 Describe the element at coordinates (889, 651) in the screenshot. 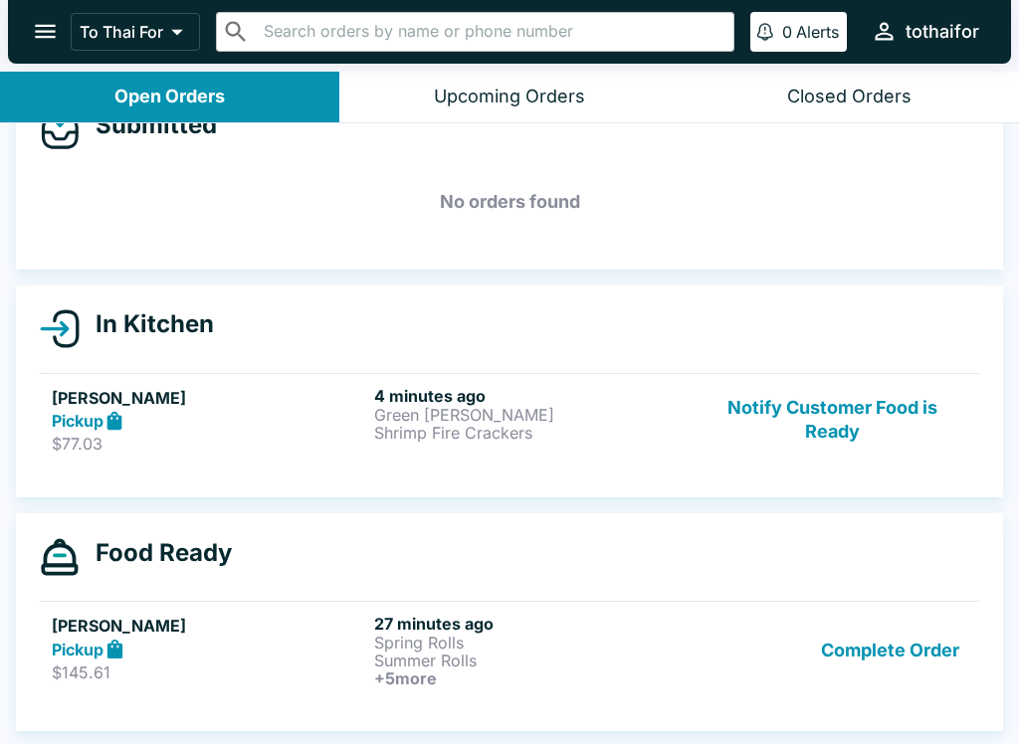

I see `button: Complete Order` at that location.